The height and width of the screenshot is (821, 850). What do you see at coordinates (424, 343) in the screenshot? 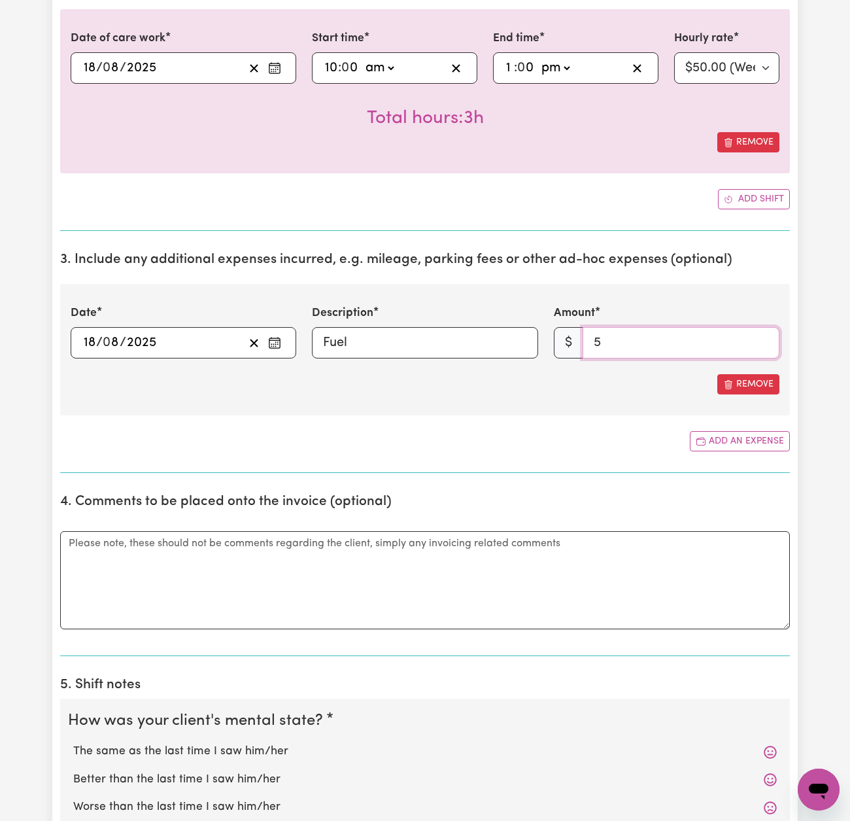
I see `input: Fuel` at bounding box center [424, 343].